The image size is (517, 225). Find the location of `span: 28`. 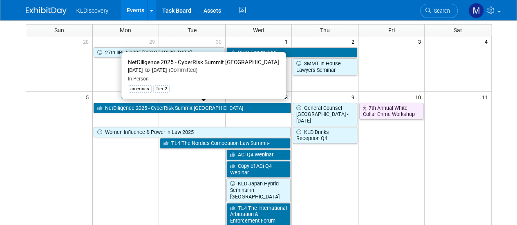

span: 28 is located at coordinates (87, 41).